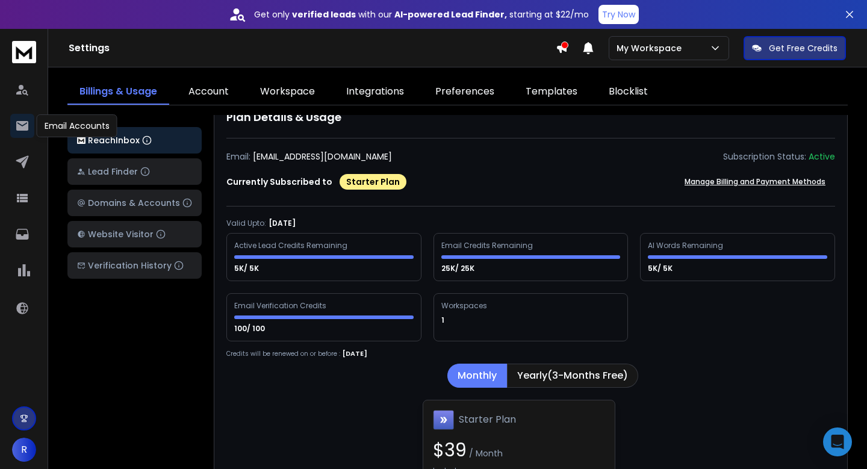  I want to click on button: ReachInbox, so click(134, 140).